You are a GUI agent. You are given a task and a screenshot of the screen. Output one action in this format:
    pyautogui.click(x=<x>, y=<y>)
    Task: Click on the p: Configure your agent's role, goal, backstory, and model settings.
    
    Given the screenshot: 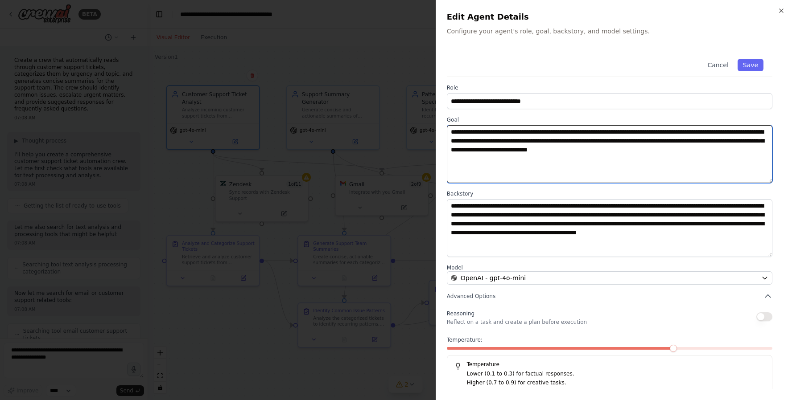 What is the action you would take?
    pyautogui.click(x=614, y=31)
    